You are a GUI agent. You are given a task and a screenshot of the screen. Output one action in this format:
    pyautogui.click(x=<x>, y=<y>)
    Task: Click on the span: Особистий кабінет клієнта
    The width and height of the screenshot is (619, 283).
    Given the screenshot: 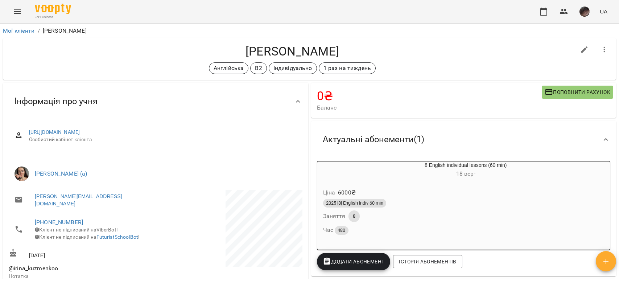 What is the action you would take?
    pyautogui.click(x=163, y=140)
    